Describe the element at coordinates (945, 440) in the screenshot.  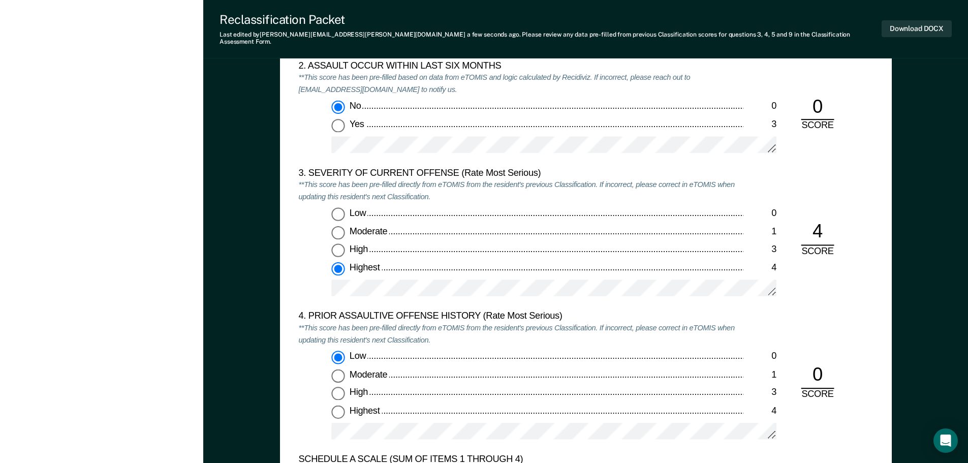
I see `div: Open Intercom Messenger` at that location.